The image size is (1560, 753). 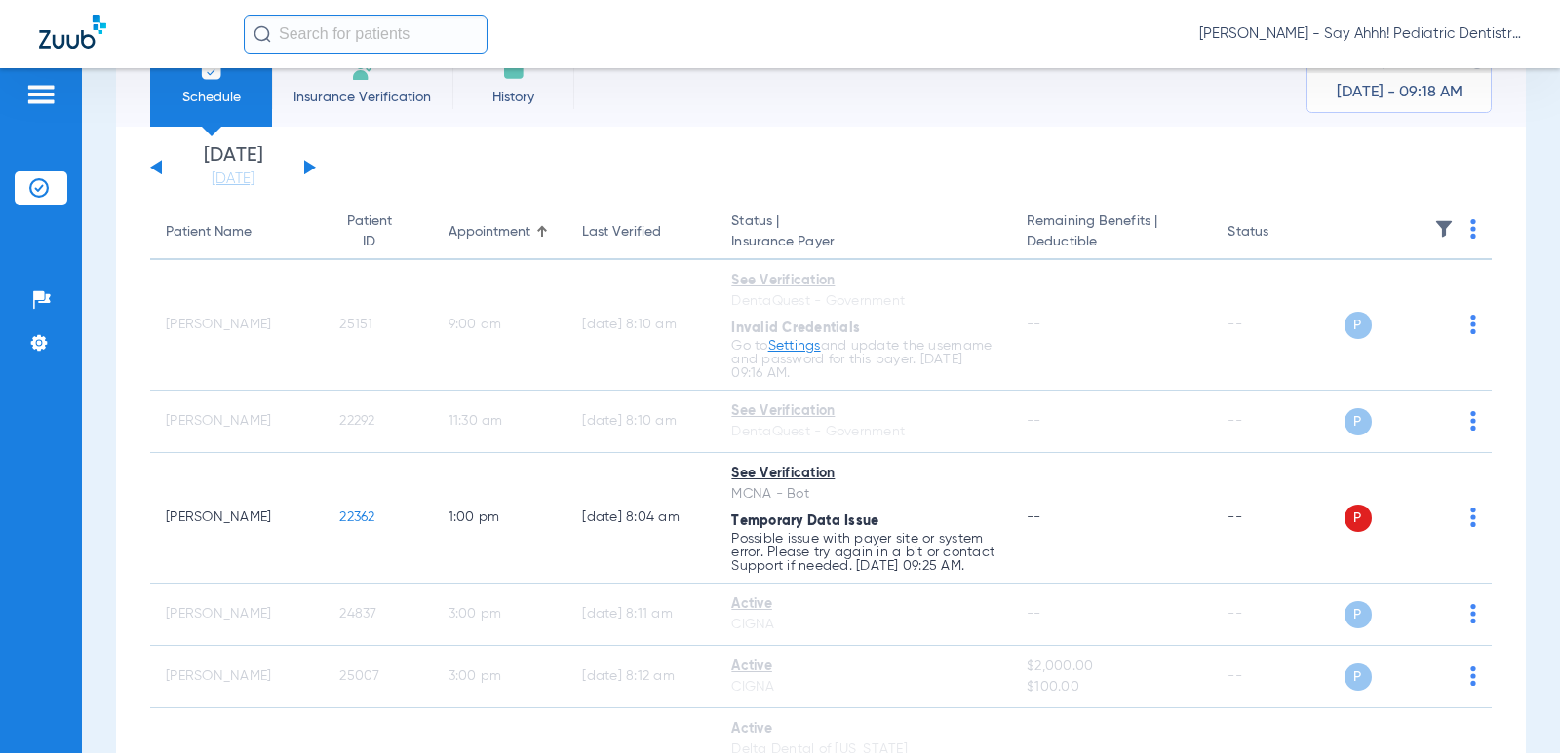 I want to click on td: 1:00 PM, so click(x=500, y=519).